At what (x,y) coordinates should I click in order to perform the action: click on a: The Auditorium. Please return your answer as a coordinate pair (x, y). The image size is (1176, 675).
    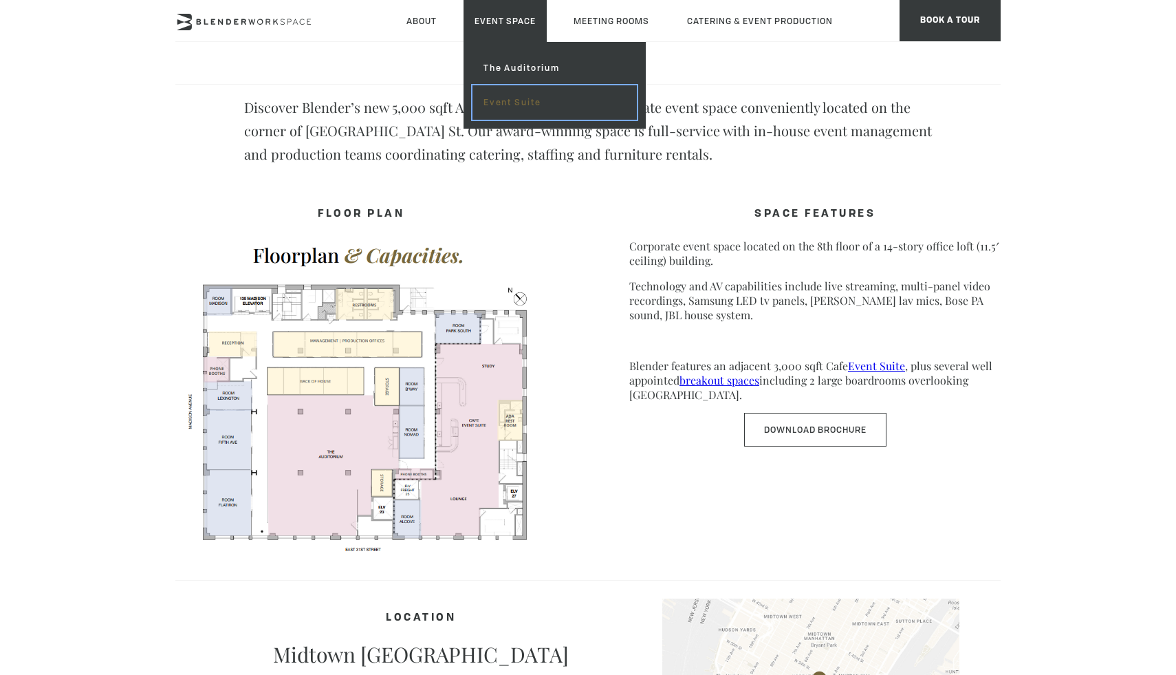
    Looking at the image, I should click on (554, 68).